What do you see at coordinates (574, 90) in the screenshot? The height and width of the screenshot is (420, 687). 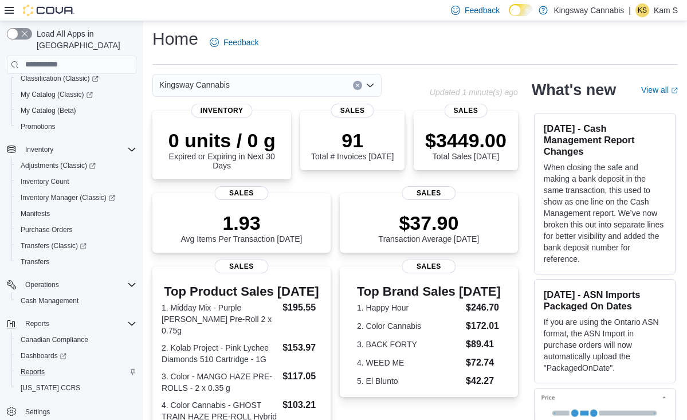 I see `h2: What's new` at bounding box center [574, 90].